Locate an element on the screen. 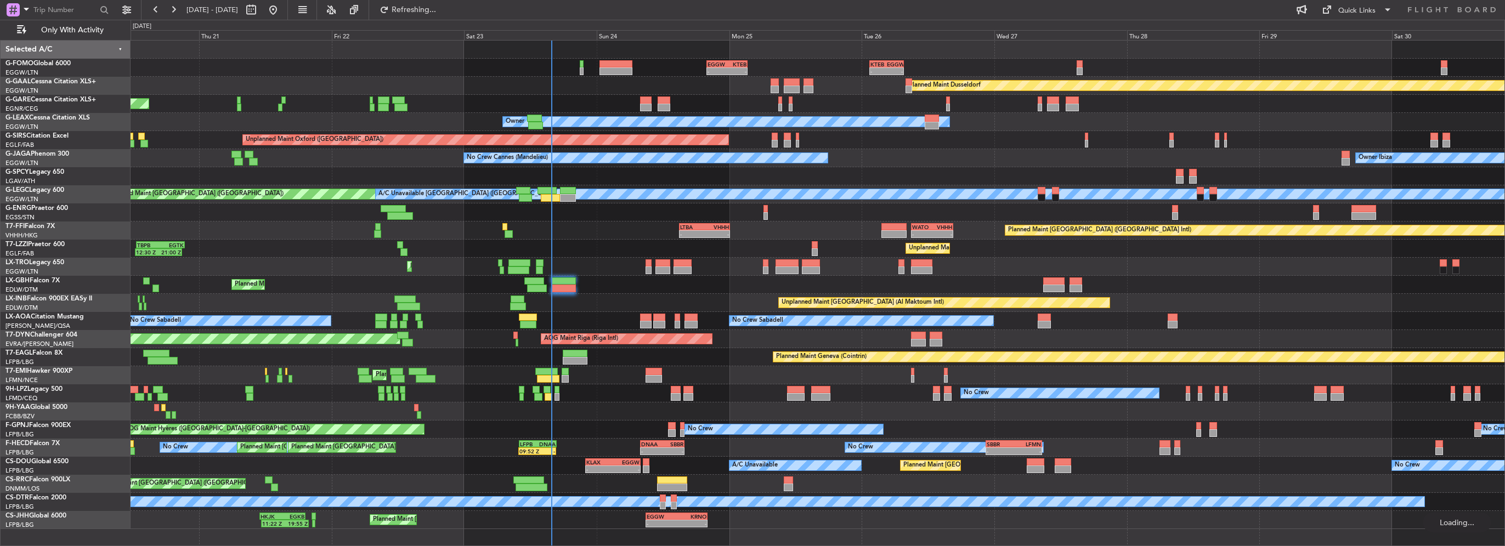 This screenshot has height=546, width=1505. div: LFMN is located at coordinates (1028, 444).